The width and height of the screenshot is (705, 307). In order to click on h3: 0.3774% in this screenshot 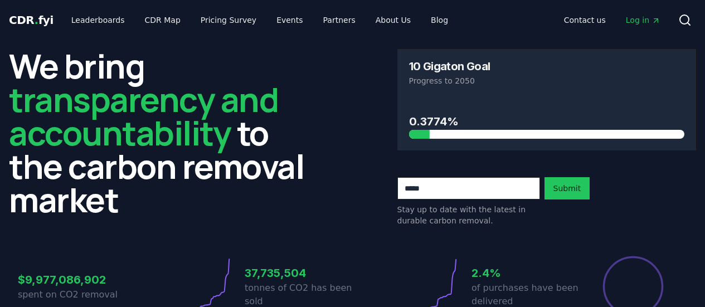, I will do `click(547, 122)`.